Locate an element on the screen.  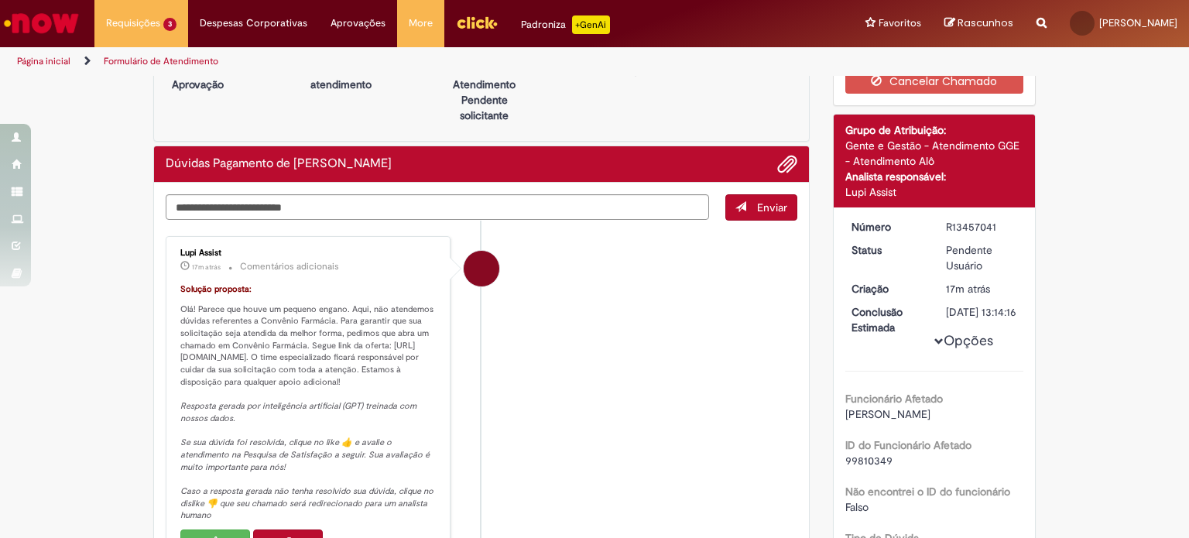
div: Padroniza is located at coordinates (565, 25).